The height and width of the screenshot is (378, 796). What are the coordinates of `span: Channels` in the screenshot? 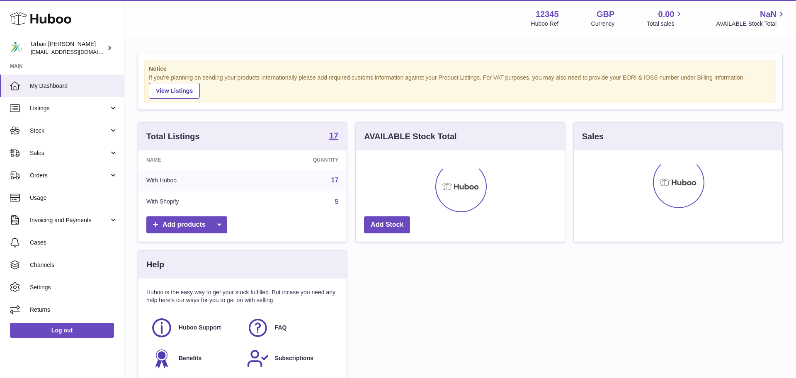 It's located at (74, 265).